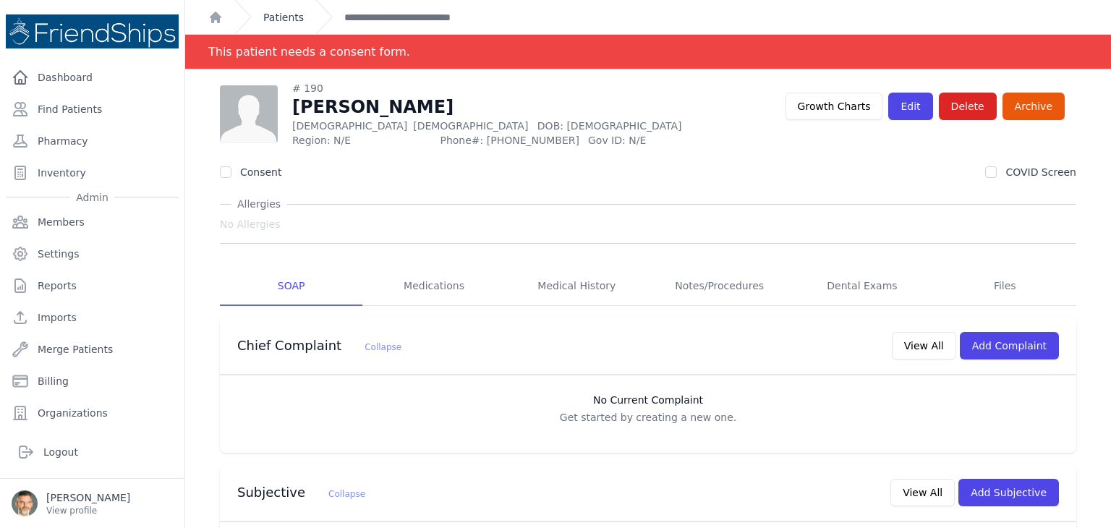  Describe the element at coordinates (319, 346) in the screenshot. I see `h3: Chief Complaint` at that location.